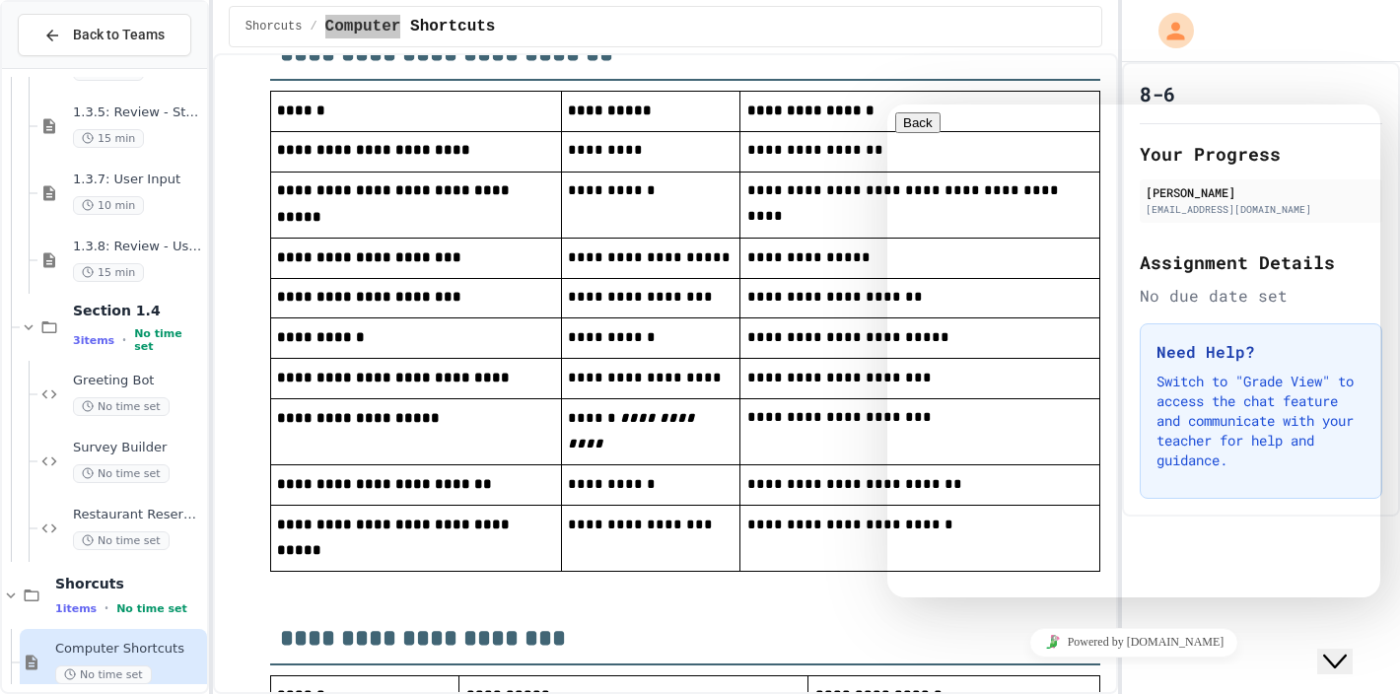 The height and width of the screenshot is (694, 1400). What do you see at coordinates (31, 18) in the screenshot?
I see `span: Back` at bounding box center [31, 18].